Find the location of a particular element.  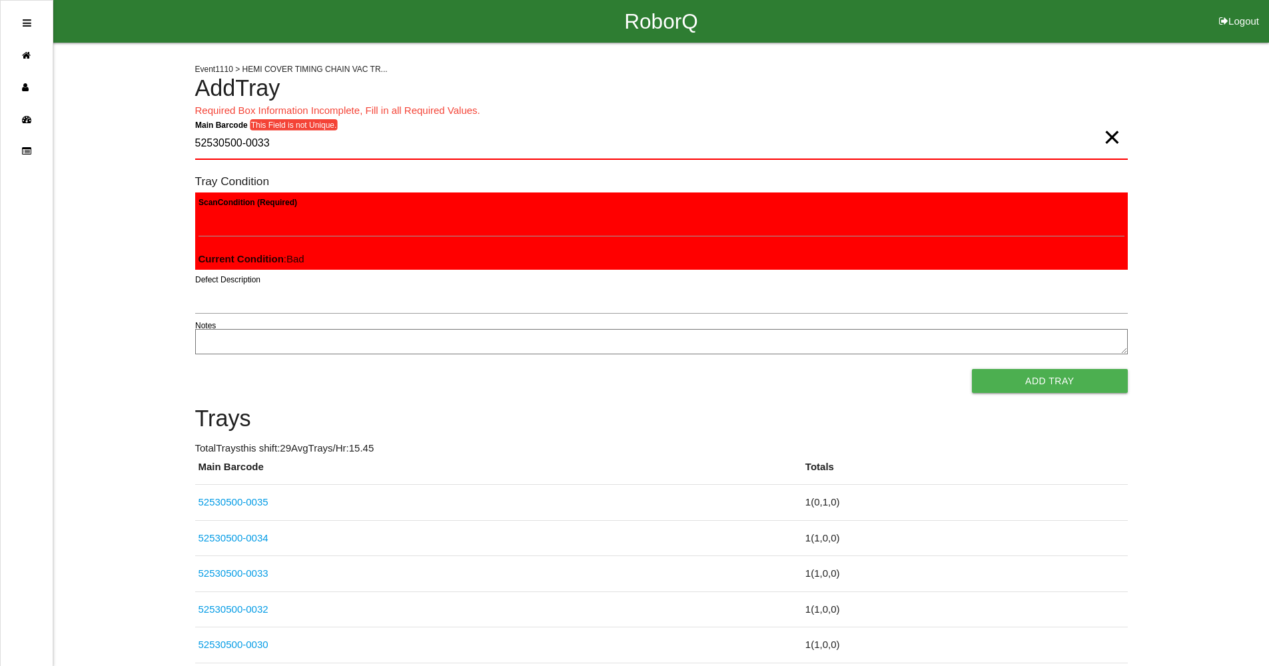

input: Required is located at coordinates (661, 144).